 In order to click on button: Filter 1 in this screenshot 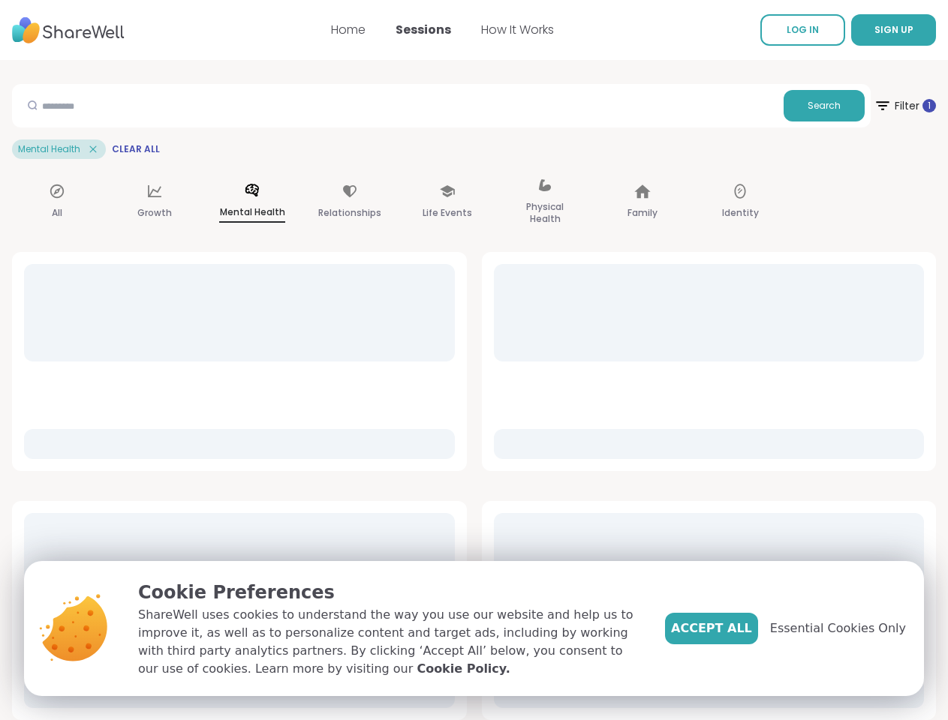, I will do `click(904, 106)`.